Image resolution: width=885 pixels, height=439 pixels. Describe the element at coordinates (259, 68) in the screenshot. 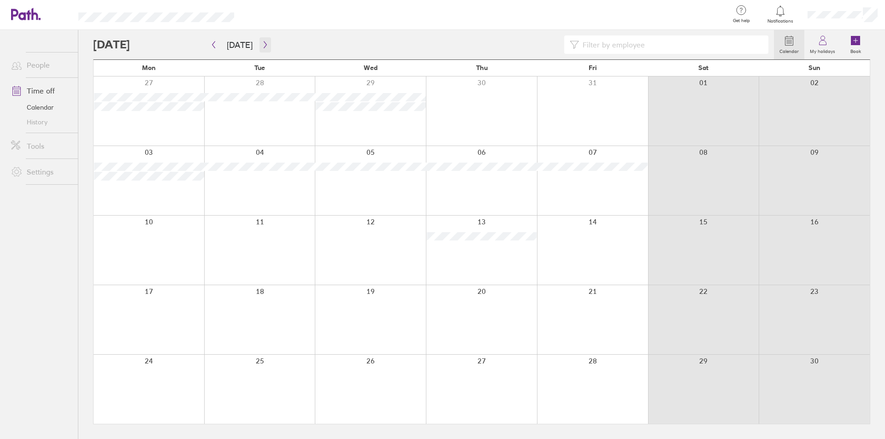

I see `span: Tue` at that location.